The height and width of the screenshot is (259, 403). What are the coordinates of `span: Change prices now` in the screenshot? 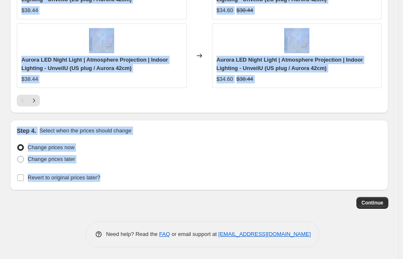 It's located at (51, 147).